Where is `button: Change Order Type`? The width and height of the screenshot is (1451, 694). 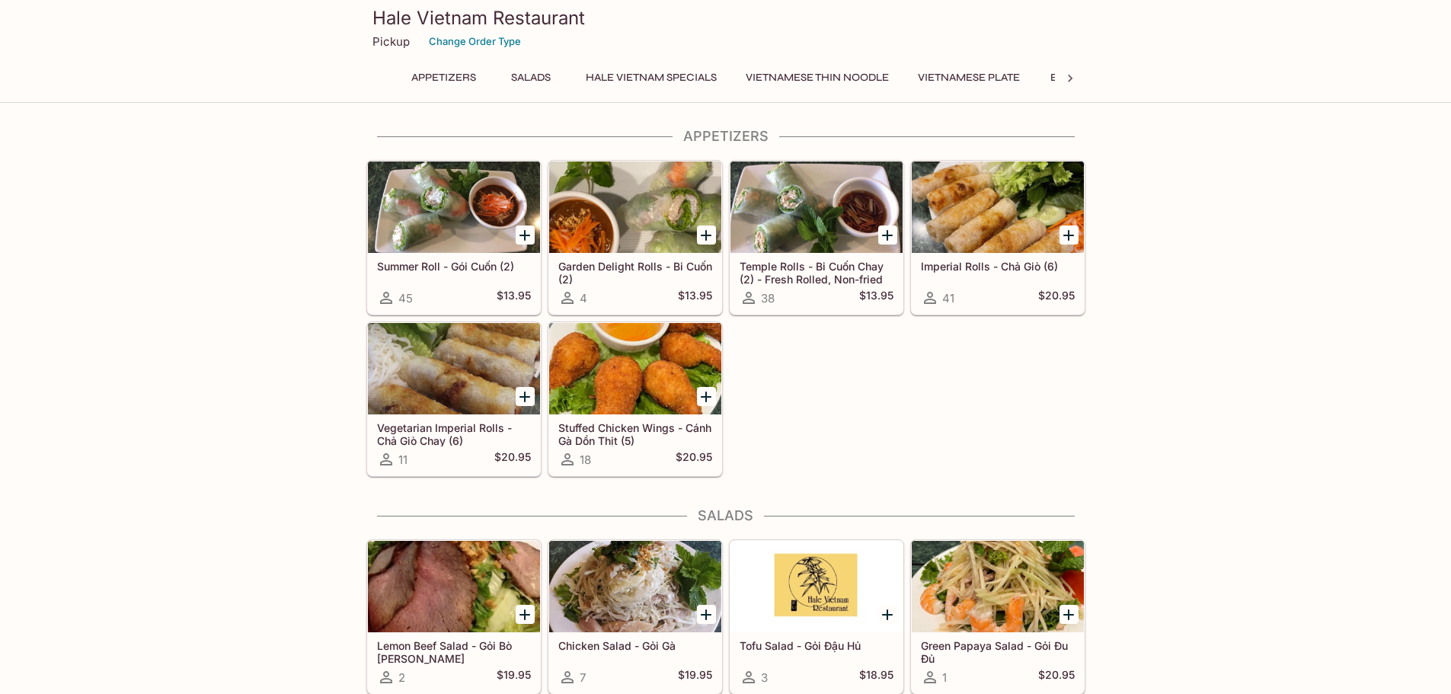
button: Change Order Type is located at coordinates (475, 41).